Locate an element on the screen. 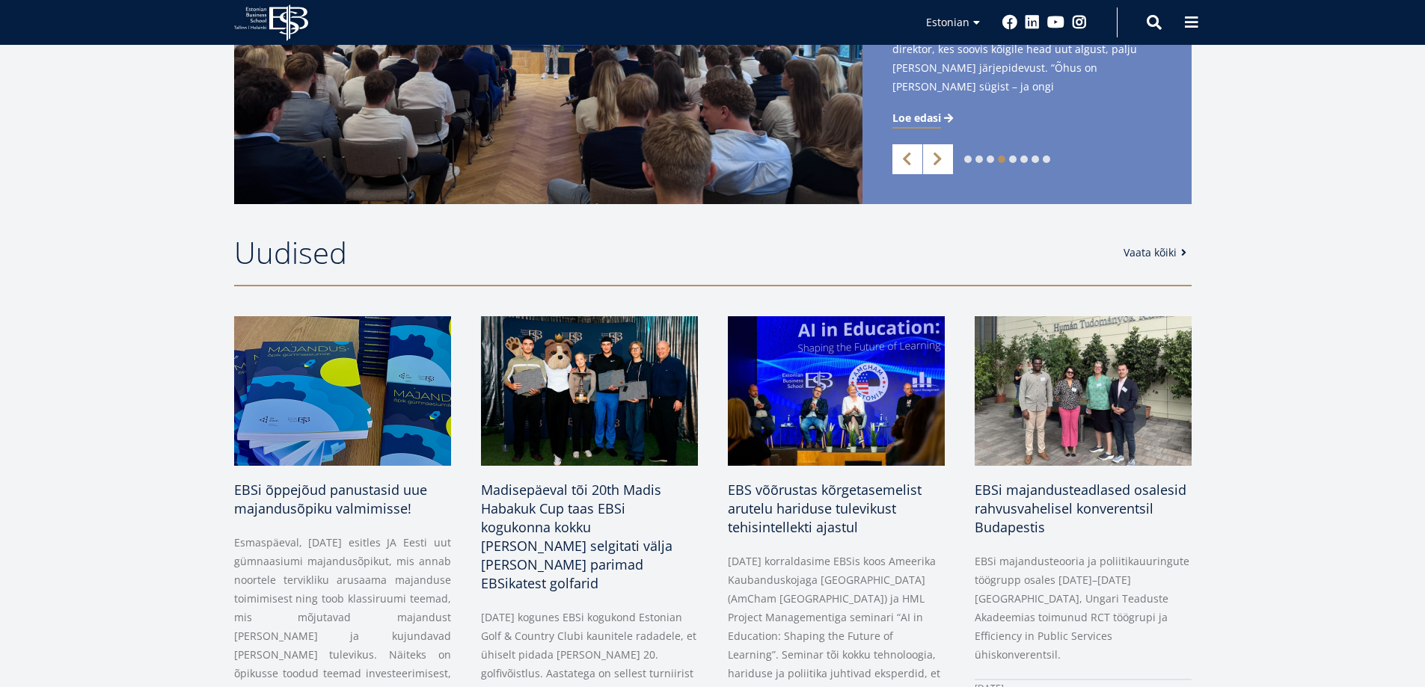  img: a is located at coordinates (1083, 391).